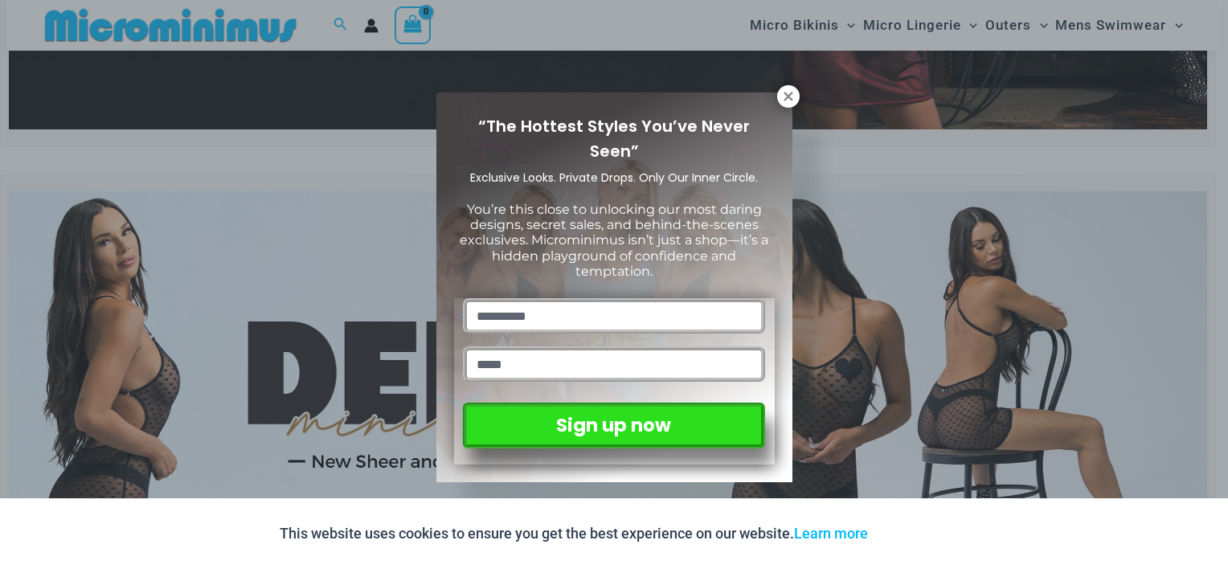 This screenshot has width=1228, height=569. What do you see at coordinates (914, 534) in the screenshot?
I see `button: Accept` at bounding box center [914, 534].